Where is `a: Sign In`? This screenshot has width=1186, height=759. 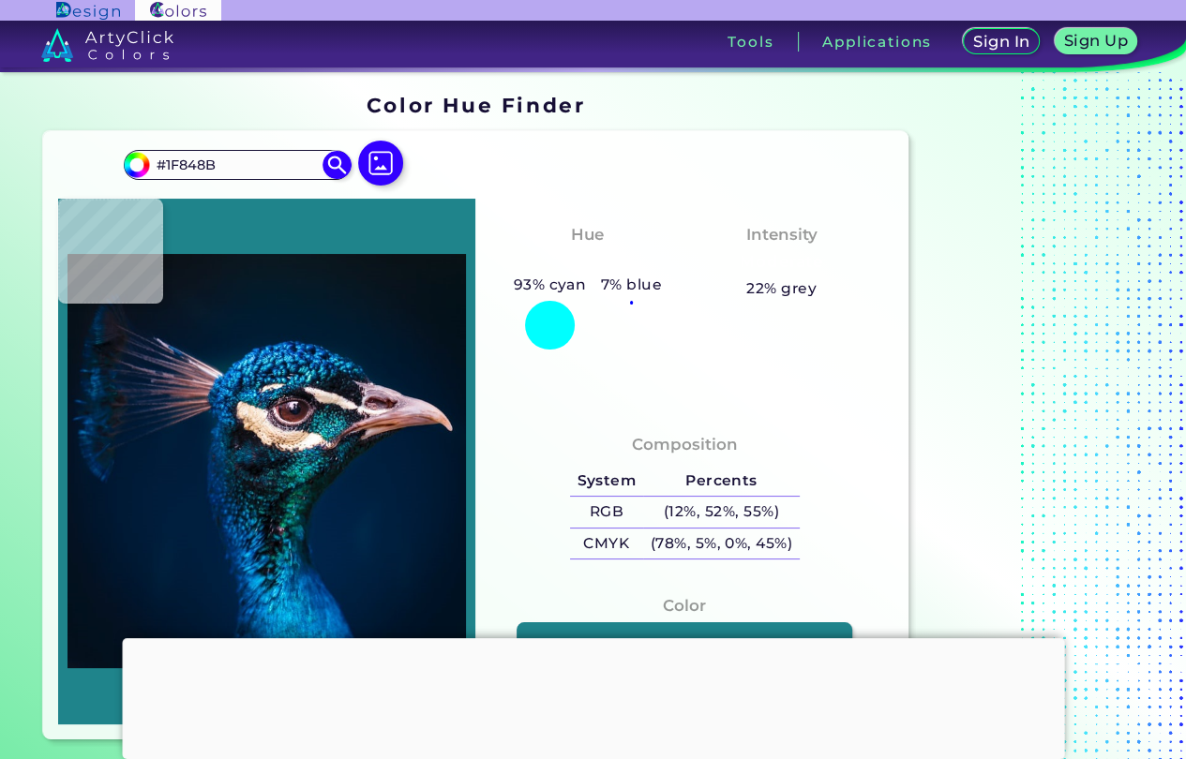 a: Sign In is located at coordinates (1001, 41).